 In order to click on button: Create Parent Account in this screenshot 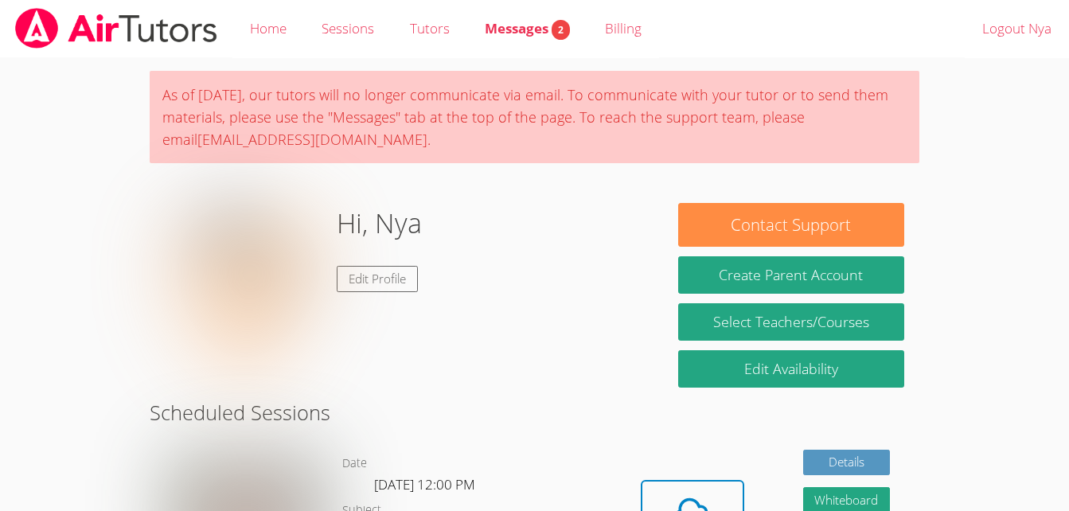, I will do `click(791, 275)`.